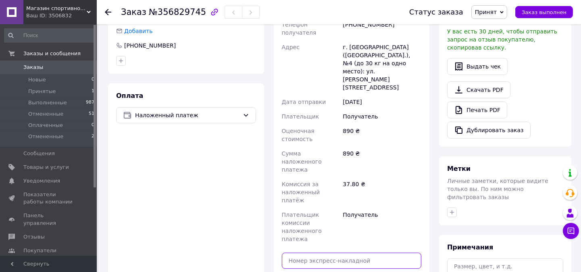 The height and width of the screenshot is (272, 581). What do you see at coordinates (39, 153) in the screenshot?
I see `span: Сообщения` at bounding box center [39, 153].